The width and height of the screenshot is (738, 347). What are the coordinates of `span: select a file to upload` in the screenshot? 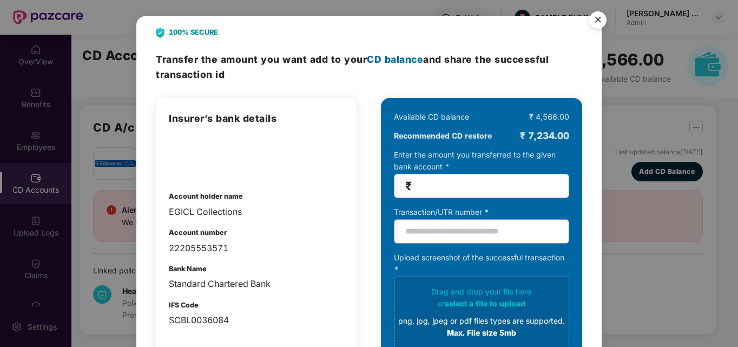 It's located at (485, 303).